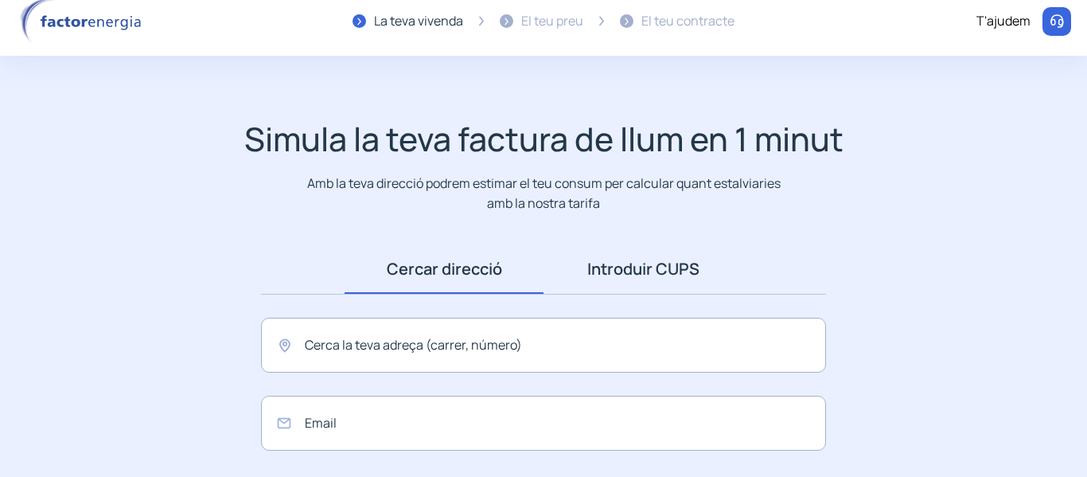  What do you see at coordinates (643, 269) in the screenshot?
I see `a: Introduir CUPS` at bounding box center [643, 269].